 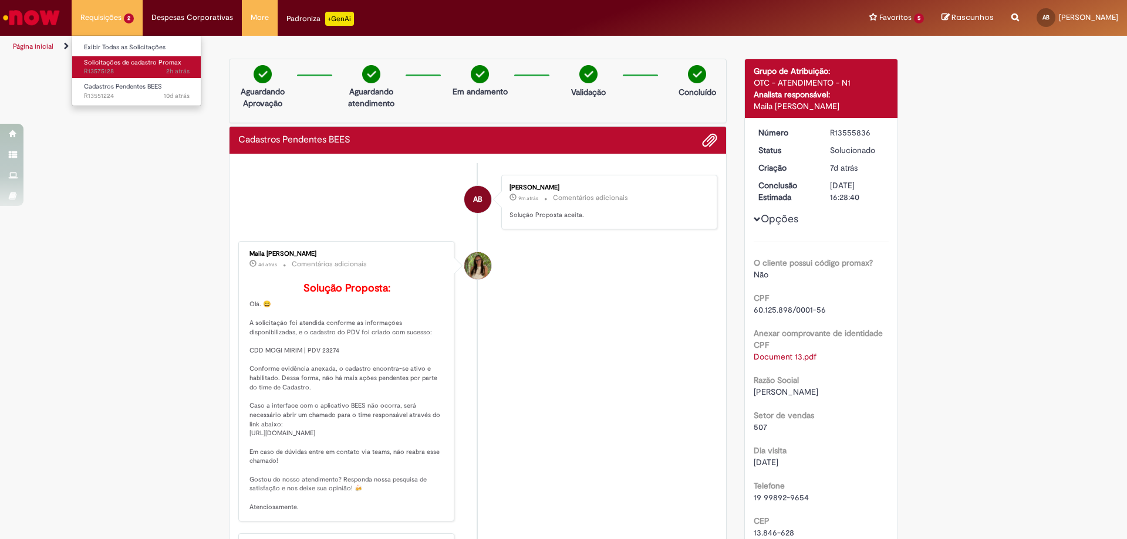 What do you see at coordinates (137, 91) in the screenshot?
I see `a: Aberto R13551224 : Cadastros Pendentes BEES` at bounding box center [137, 91].